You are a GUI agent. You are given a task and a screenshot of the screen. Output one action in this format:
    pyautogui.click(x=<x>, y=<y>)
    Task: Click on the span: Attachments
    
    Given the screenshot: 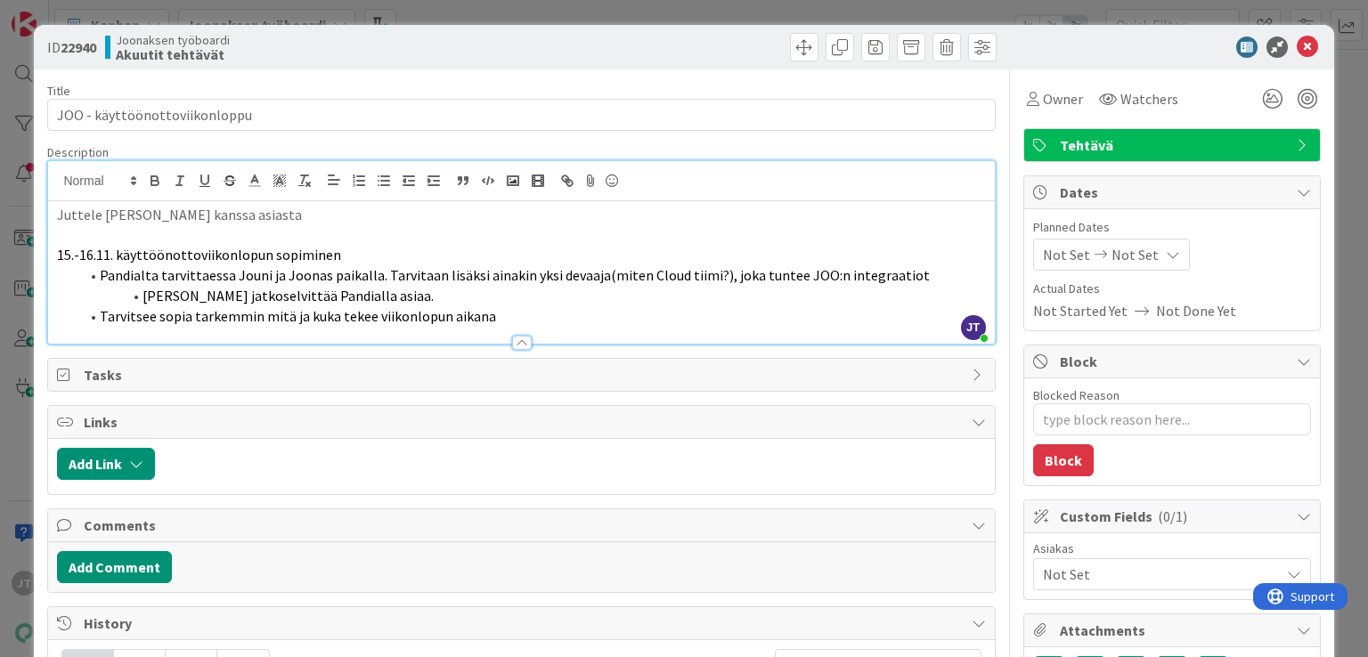 What is the action you would take?
    pyautogui.click(x=1173, y=630)
    